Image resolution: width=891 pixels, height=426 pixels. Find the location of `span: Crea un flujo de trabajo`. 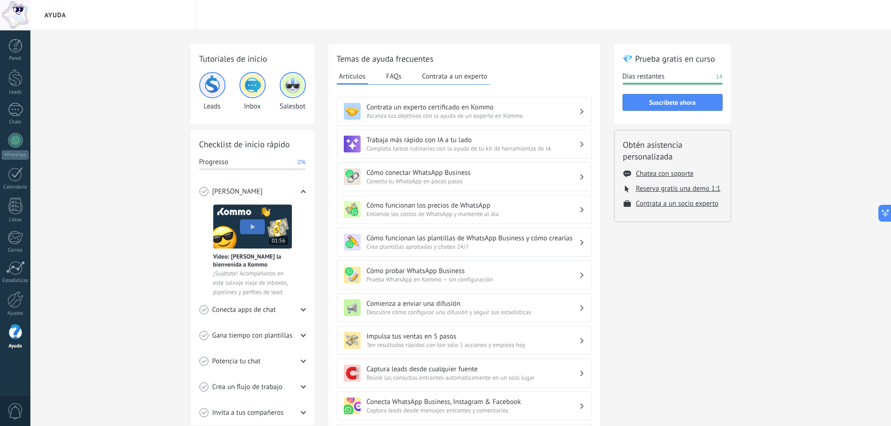

span: Crea un flujo de trabajo is located at coordinates (248, 387).